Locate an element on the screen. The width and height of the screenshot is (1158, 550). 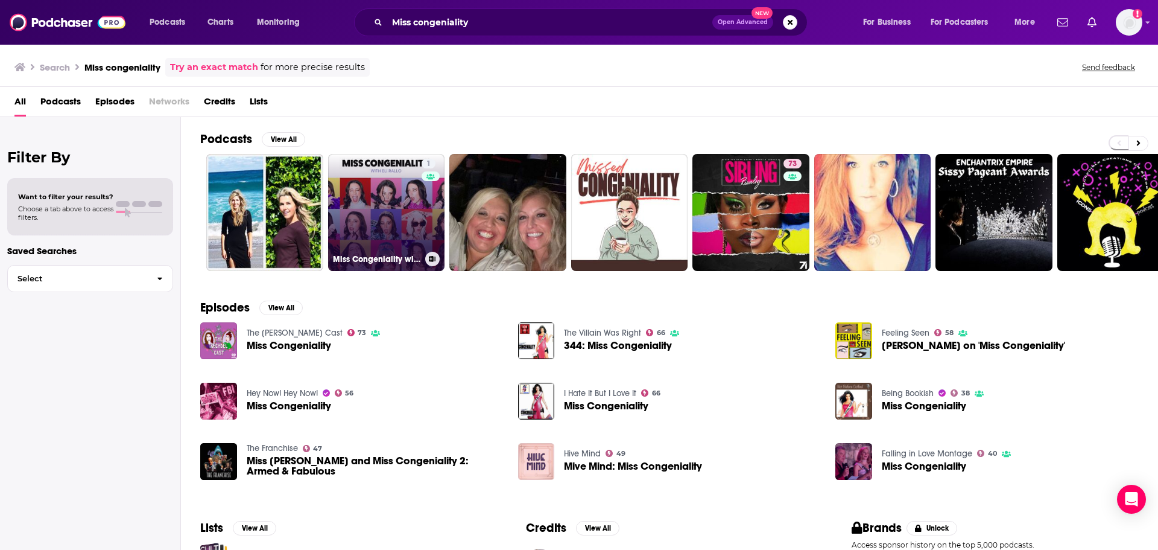
a: 56 is located at coordinates (345, 393).